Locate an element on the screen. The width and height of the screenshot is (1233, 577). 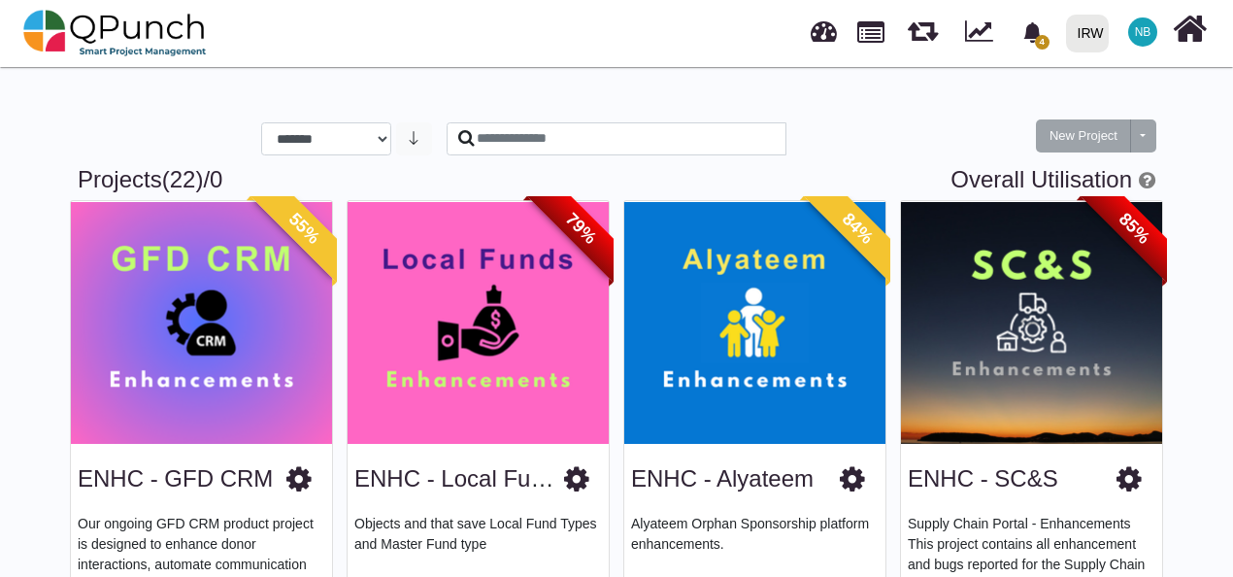
span: Releases is located at coordinates (923, 25).